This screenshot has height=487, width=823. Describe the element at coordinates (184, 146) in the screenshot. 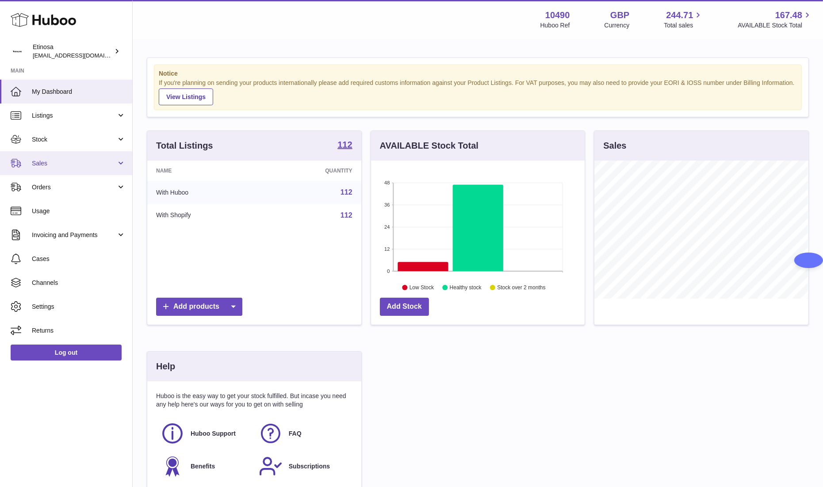

I see `h3: Total Listings` at that location.